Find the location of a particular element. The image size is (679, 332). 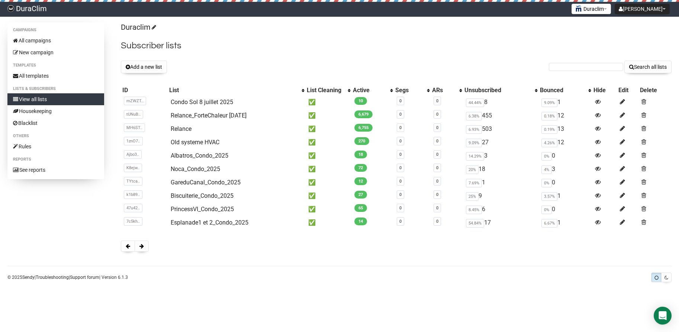

th: Hide: No sort applied, sorting is disabled is located at coordinates (605, 90).